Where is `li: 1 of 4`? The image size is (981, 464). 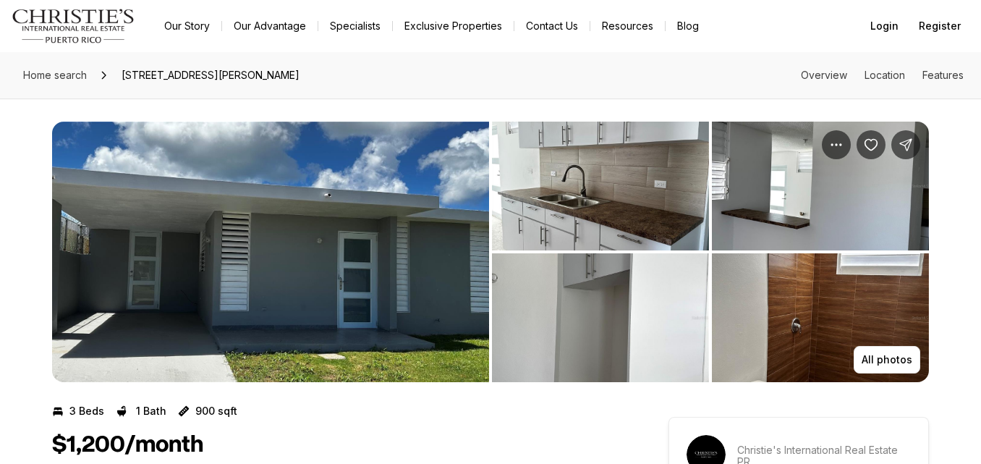 li: 1 of 4 is located at coordinates (271, 252).